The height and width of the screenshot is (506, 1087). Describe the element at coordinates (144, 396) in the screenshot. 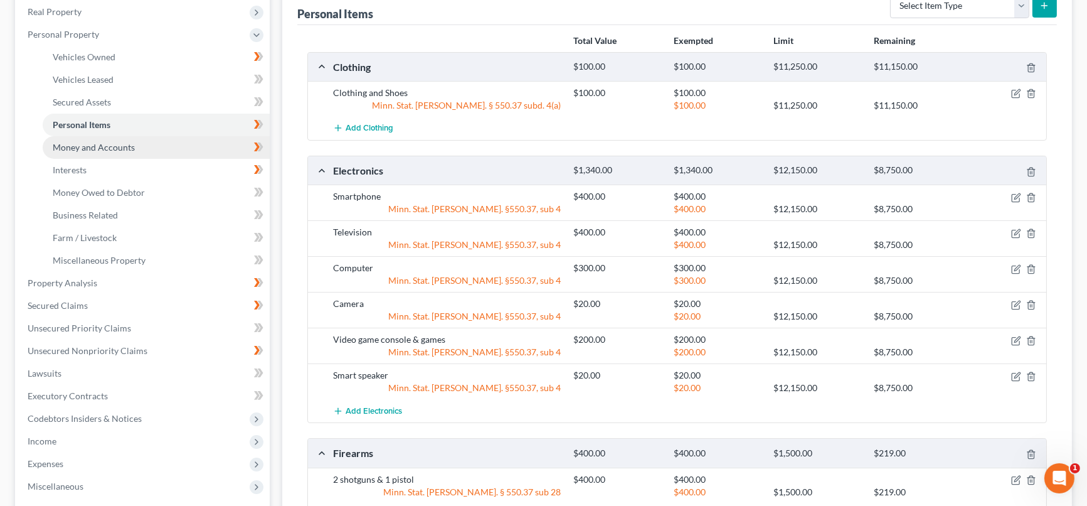

I see `a: Executory Contracts` at that location.